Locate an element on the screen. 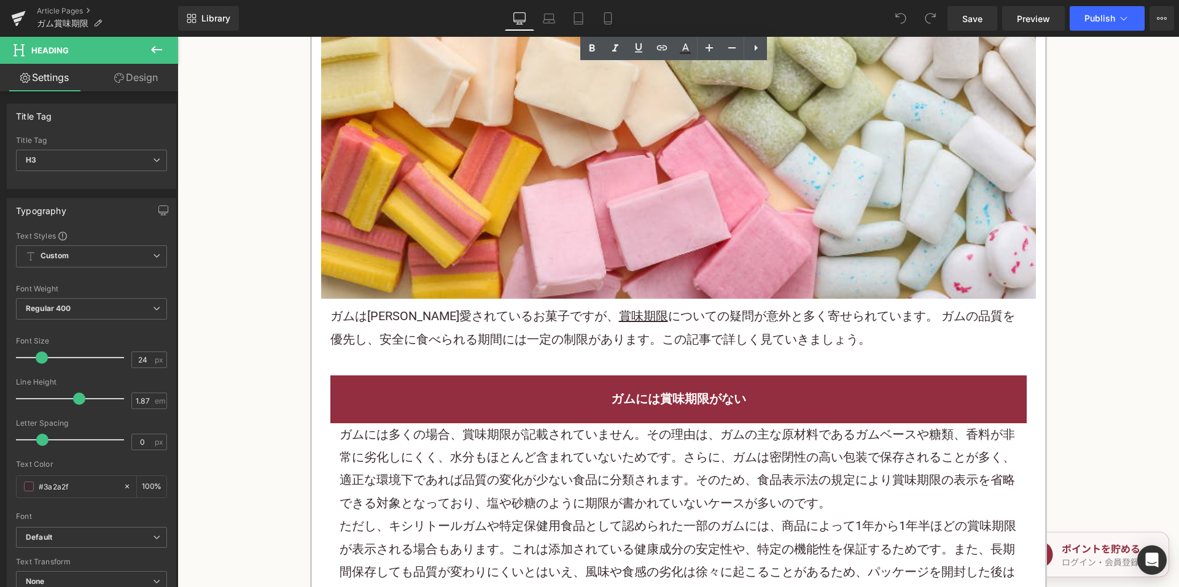  b: Regular 400 is located at coordinates (48, 308).